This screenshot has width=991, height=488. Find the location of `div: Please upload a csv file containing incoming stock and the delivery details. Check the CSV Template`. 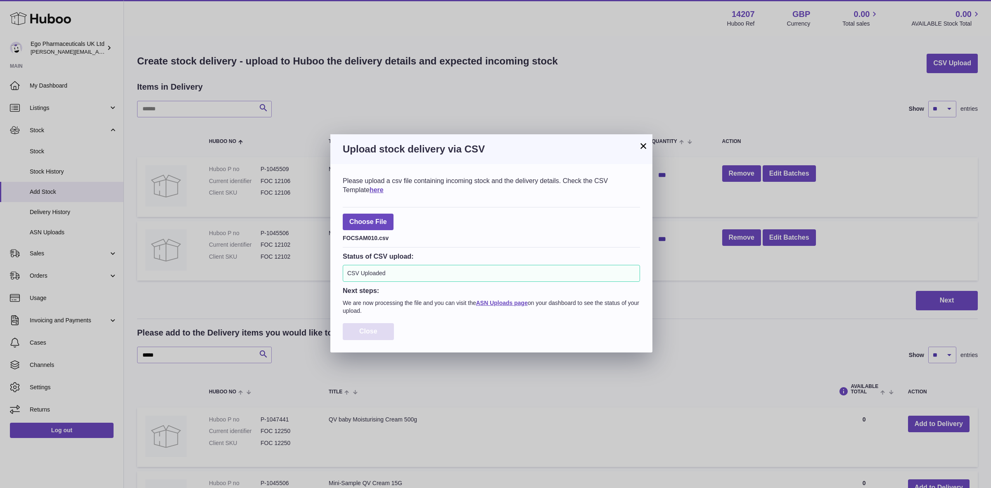

div: Please upload a csv file containing incoming stock and the delivery details. Check the CSV Template is located at coordinates (491, 185).